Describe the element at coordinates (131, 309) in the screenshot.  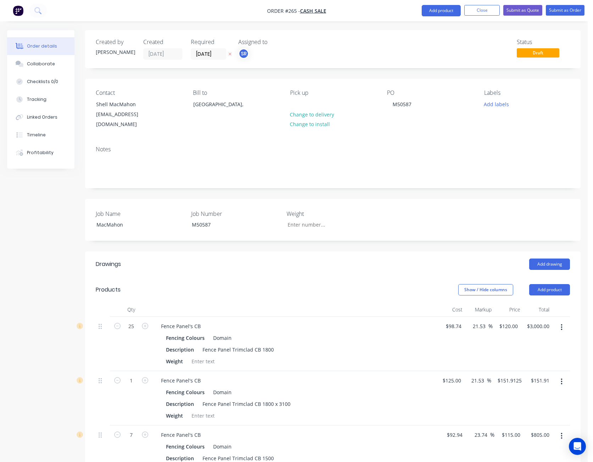
I see `div: Qty` at that location.